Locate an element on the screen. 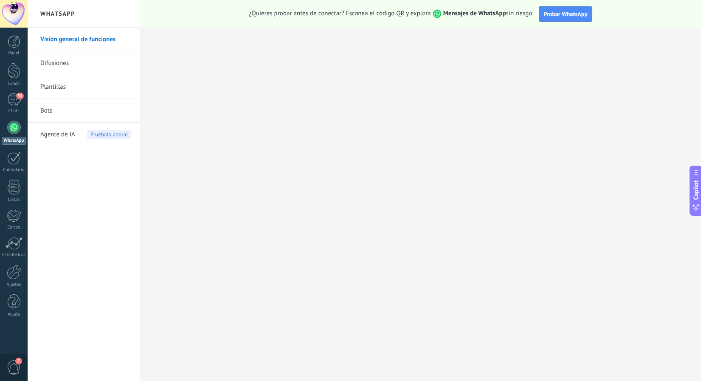  span: Pruébalo ahora! is located at coordinates (109, 134).